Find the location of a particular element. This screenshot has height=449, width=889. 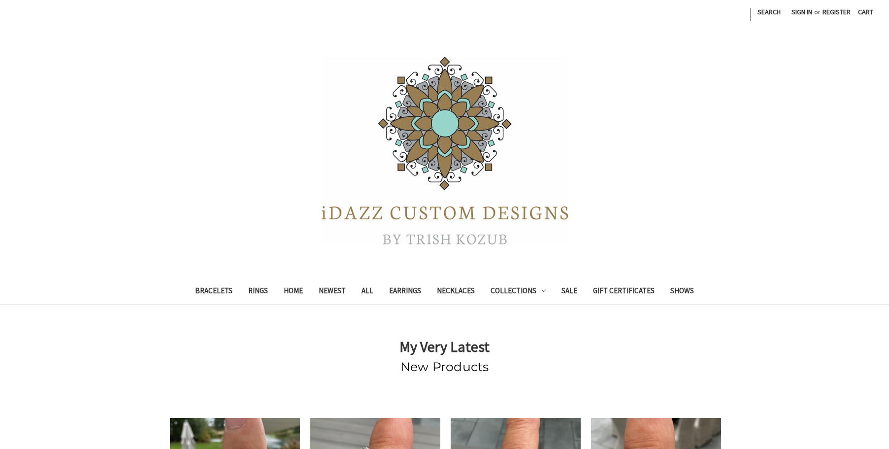

h2: New Products is located at coordinates (445, 367).